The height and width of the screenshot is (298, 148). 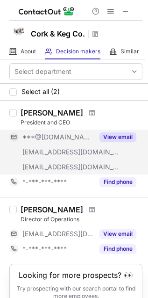 I want to click on div: President and CEO, so click(x=81, y=123).